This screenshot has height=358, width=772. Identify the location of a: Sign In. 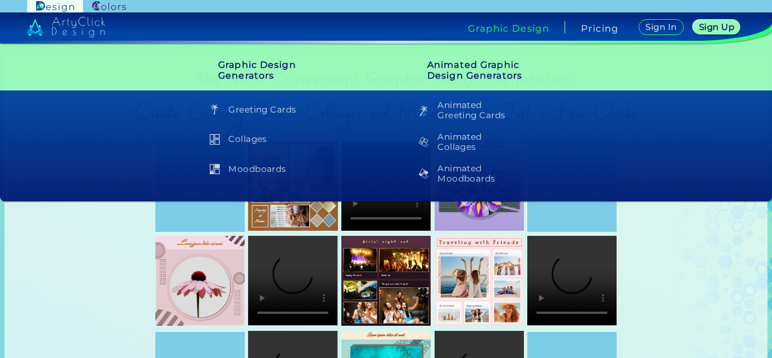
(661, 27).